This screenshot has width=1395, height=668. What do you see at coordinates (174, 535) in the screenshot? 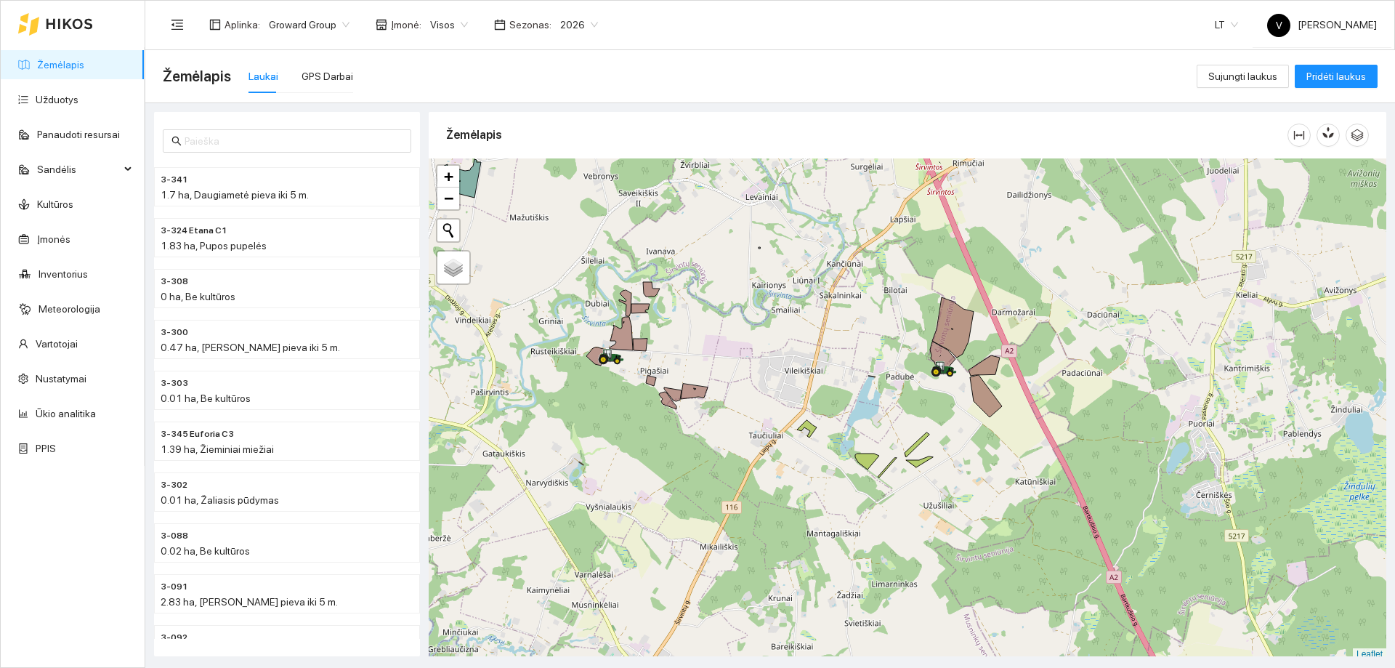
I see `span: 3-088` at bounding box center [174, 535].